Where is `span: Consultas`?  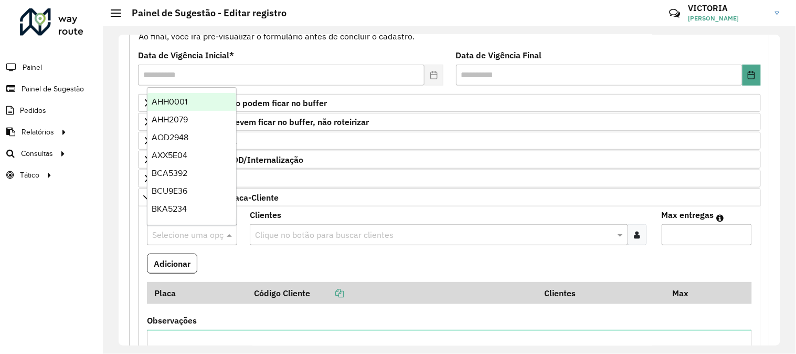 span: Consultas is located at coordinates (37, 153).